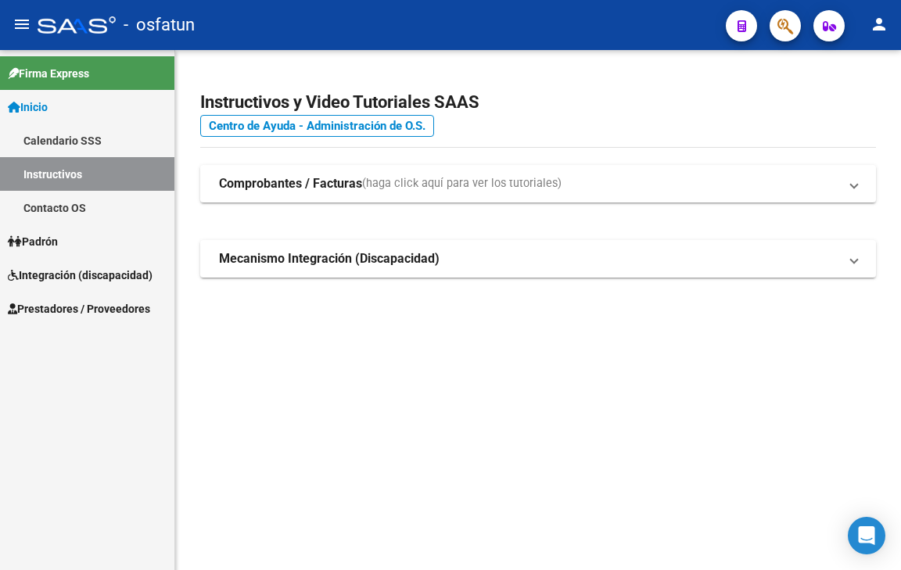 This screenshot has width=901, height=570. Describe the element at coordinates (538, 184) in the screenshot. I see `mat-expansion-panel-header: Comprobantes / Facturas(haga click aquí para ver los tutoriales)` at that location.